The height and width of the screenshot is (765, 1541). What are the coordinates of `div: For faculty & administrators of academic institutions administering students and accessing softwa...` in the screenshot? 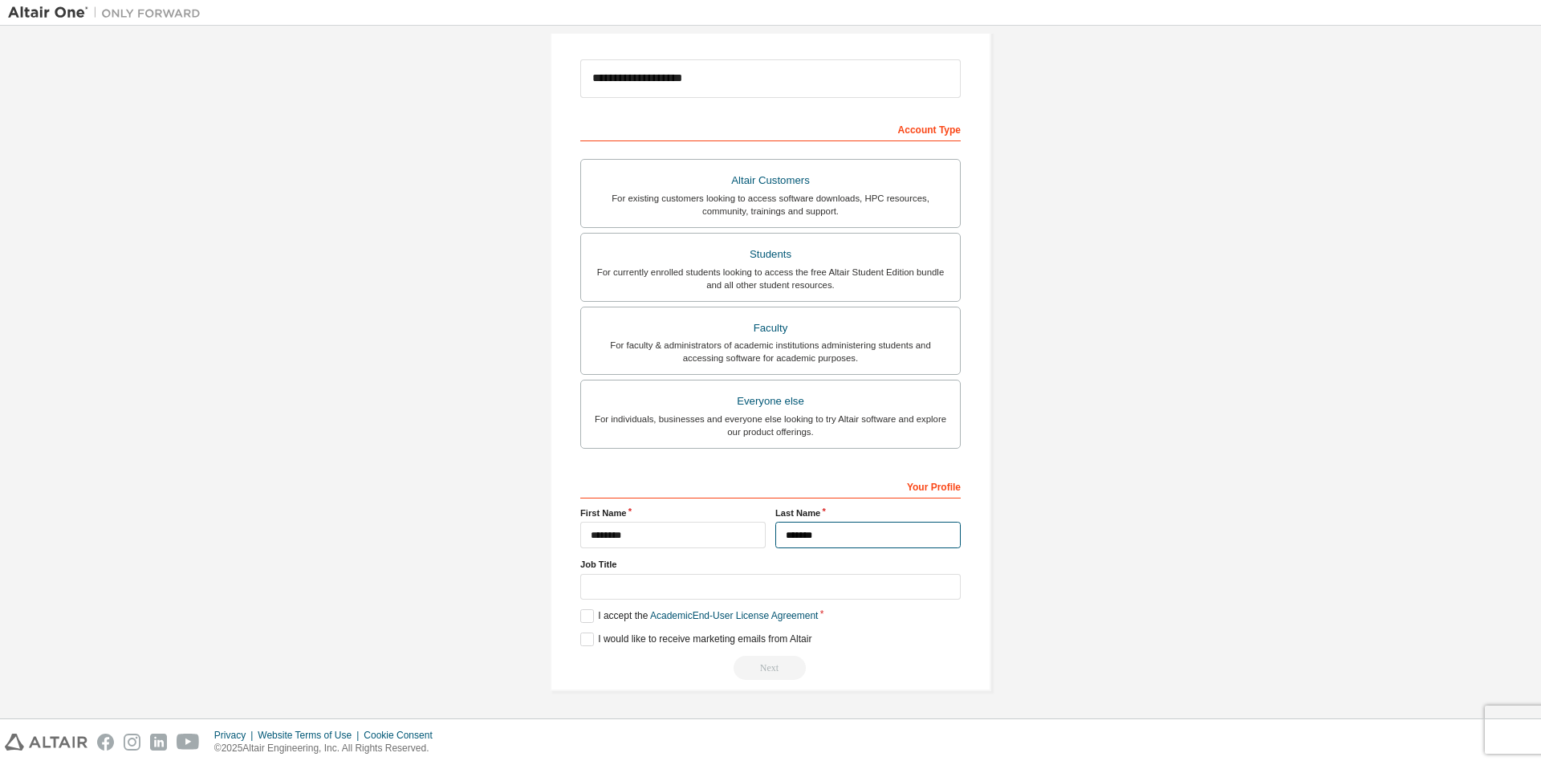 It's located at (771, 352).